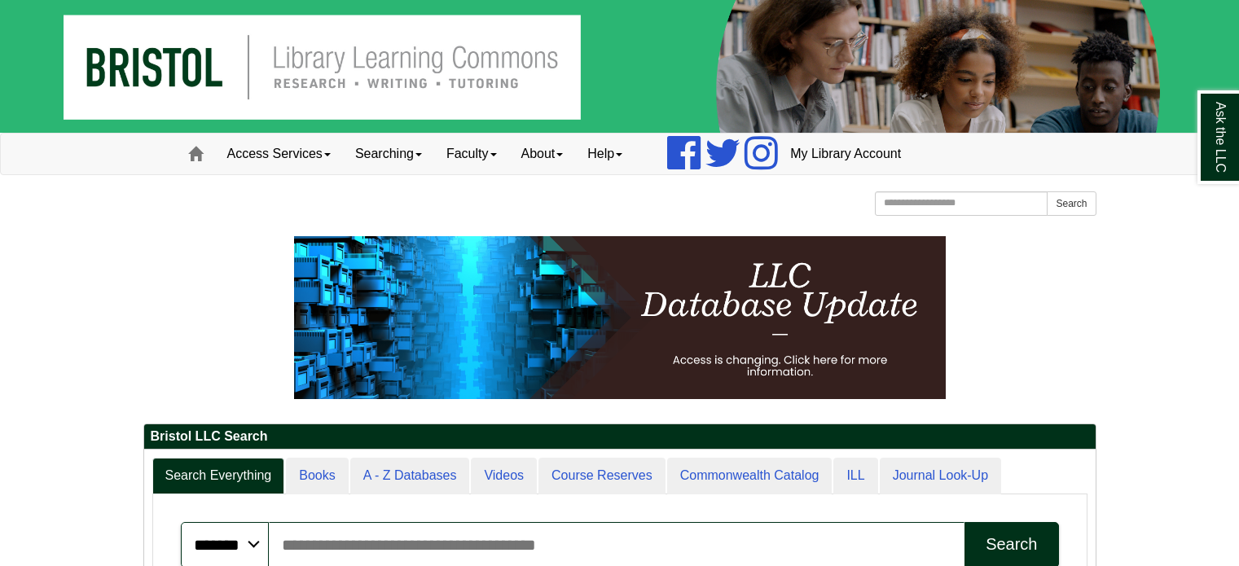  I want to click on a: Help, so click(604, 154).